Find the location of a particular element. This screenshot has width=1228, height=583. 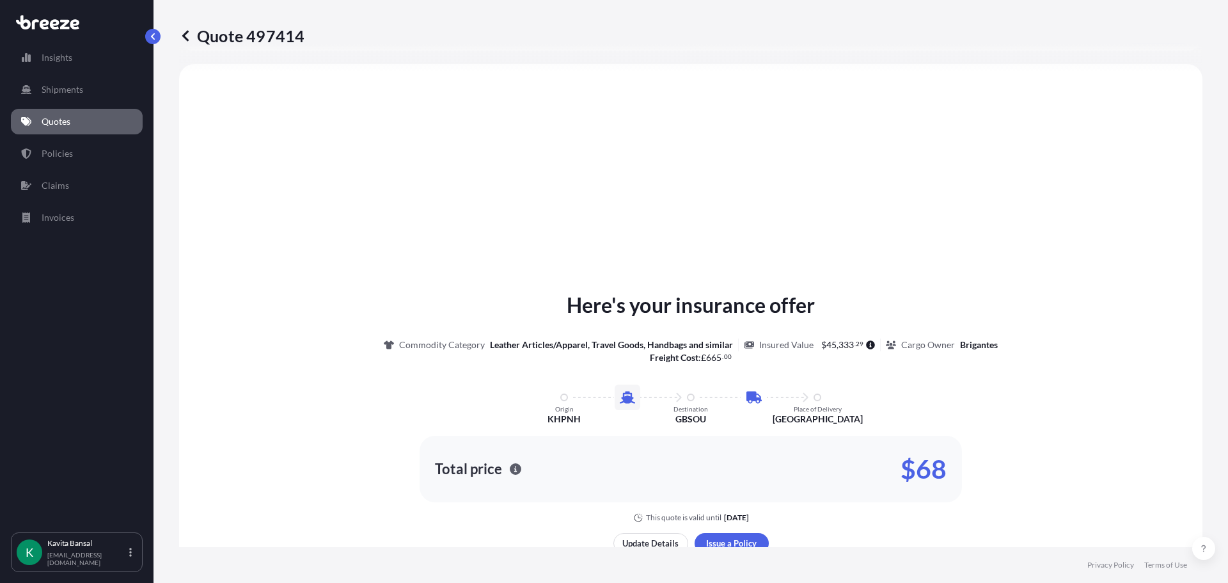

p: Leather Articles/Apparel, Travel Goods, Handbags and similar is located at coordinates (611, 345).